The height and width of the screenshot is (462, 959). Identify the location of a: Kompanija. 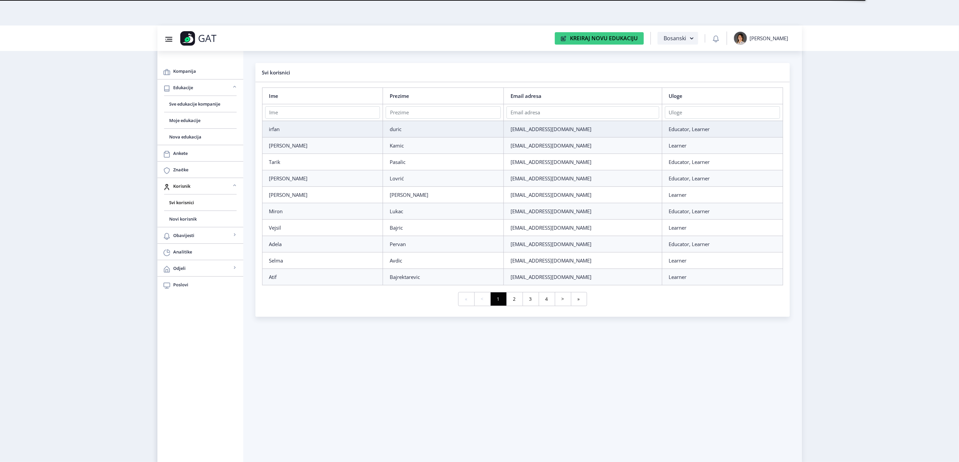
(200, 71).